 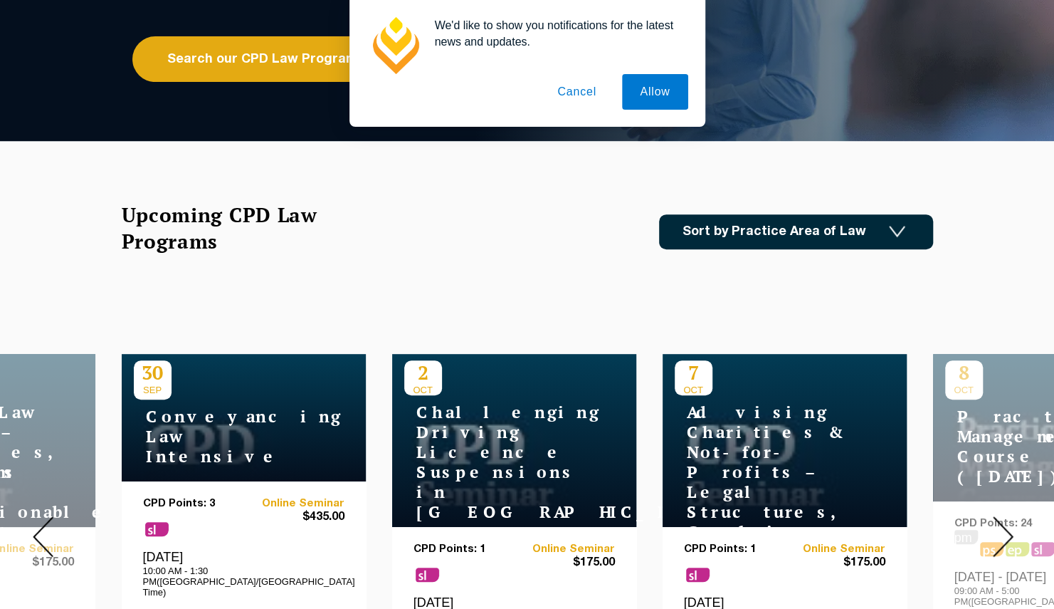 I want to click on img: Next, so click(x=1003, y=536).